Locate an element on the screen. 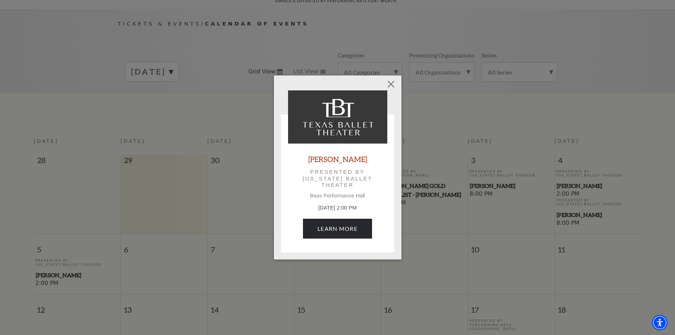 The width and height of the screenshot is (675, 335). div: Accessibility Menu is located at coordinates (660, 322).